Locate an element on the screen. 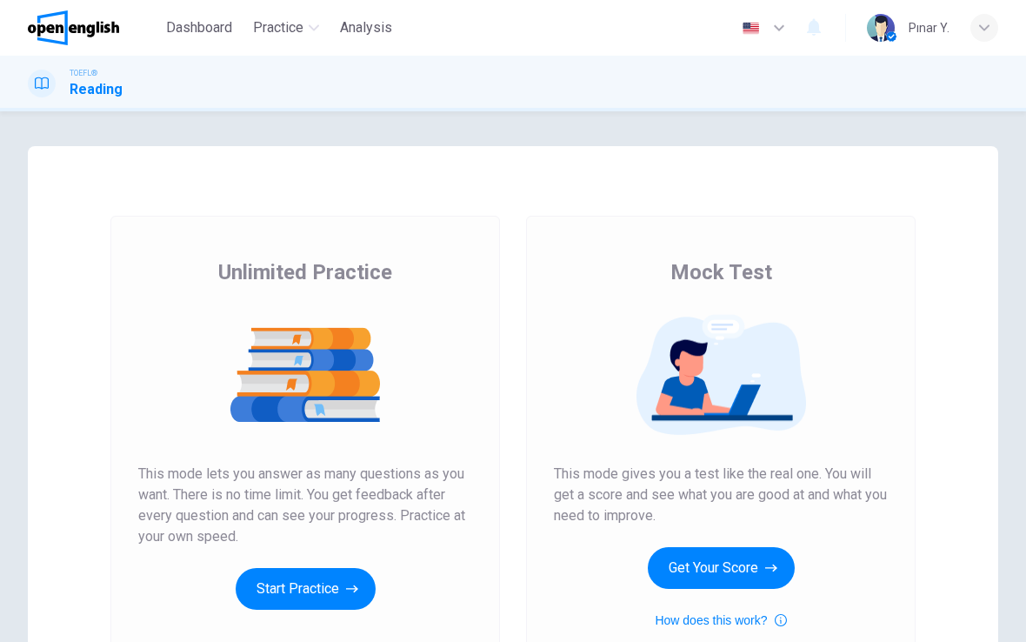  img: Profile picture is located at coordinates (881, 28).